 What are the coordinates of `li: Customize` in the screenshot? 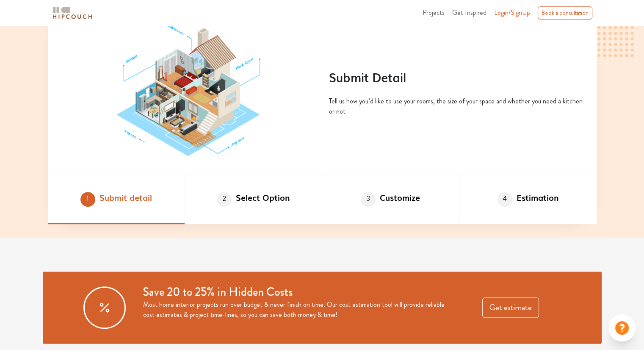 It's located at (391, 199).